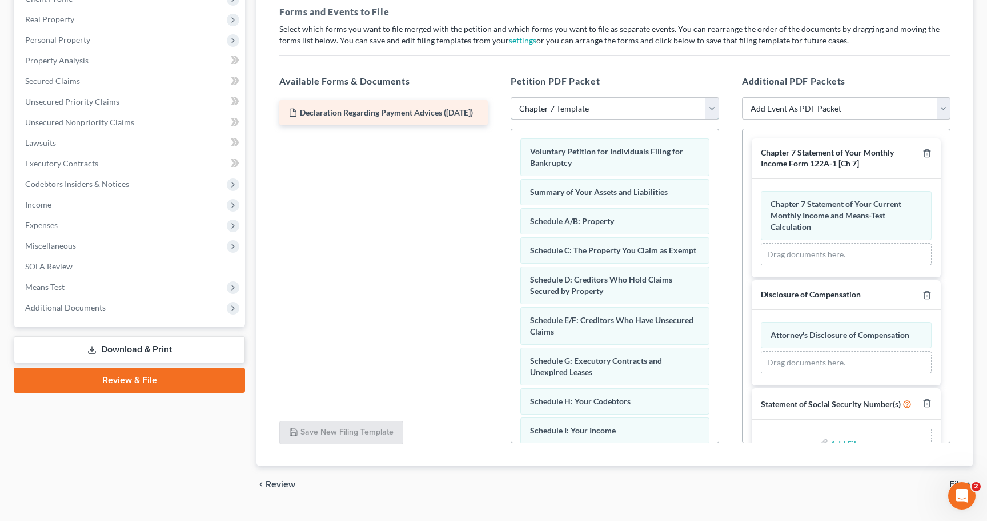  I want to click on span: Petition PDF Packet, so click(555, 81).